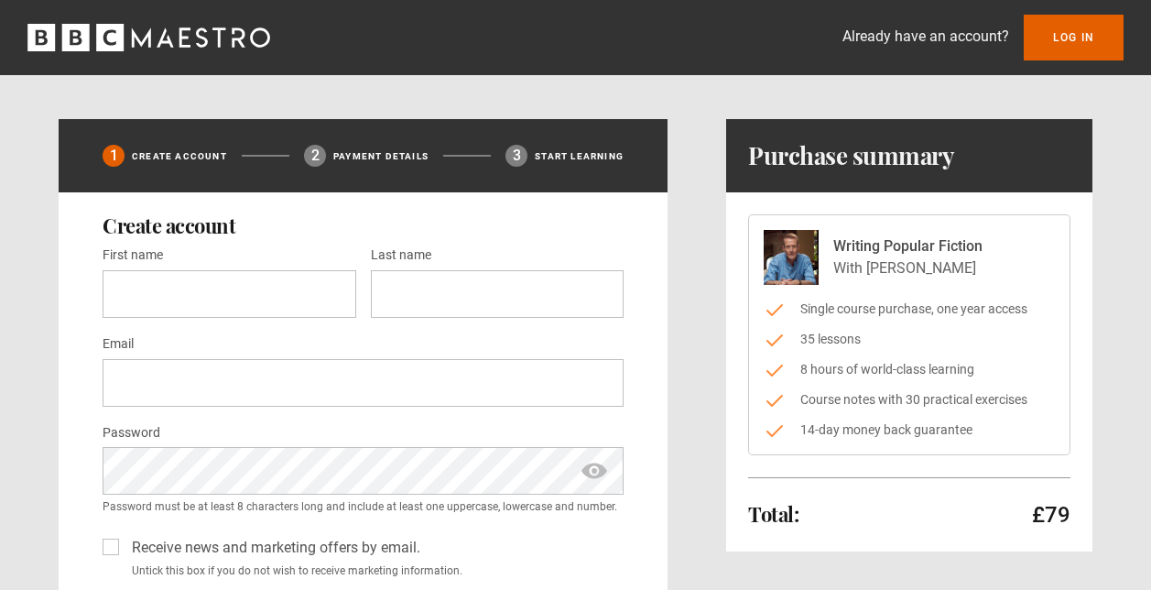  I want to click on p: Payment details, so click(381, 156).